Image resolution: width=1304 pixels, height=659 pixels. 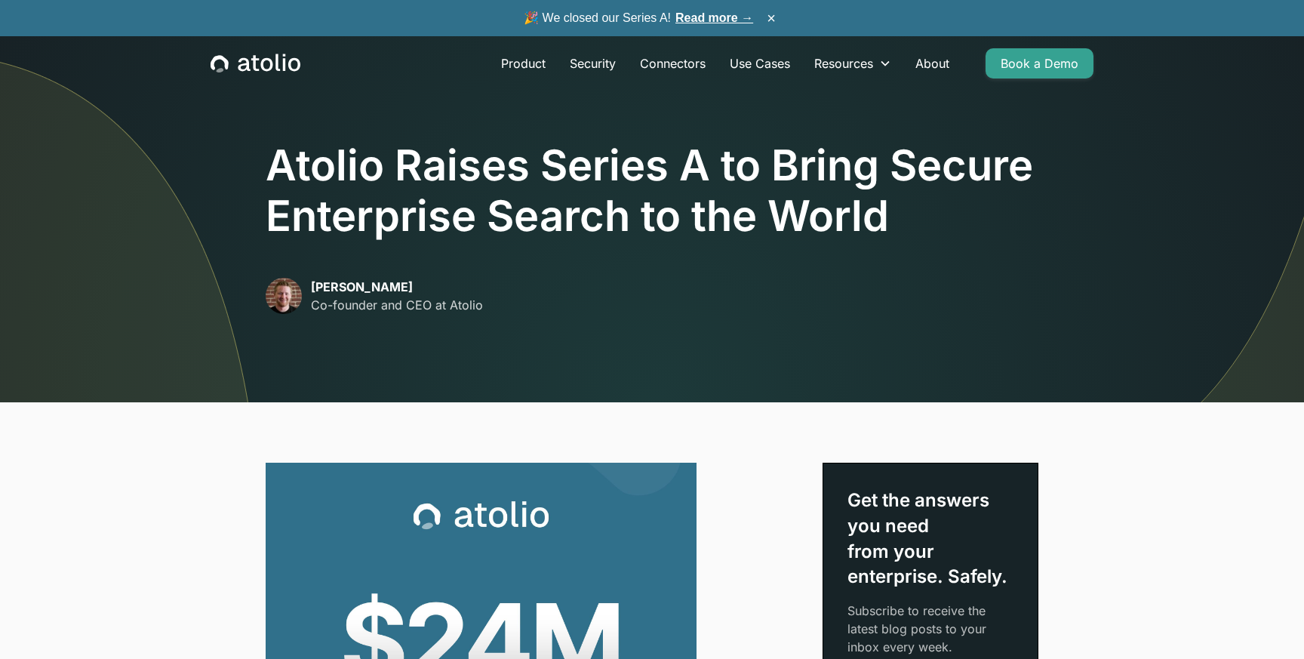 I want to click on p: Subscribe to receive the latest blog posts to your inbox every week., so click(x=930, y=629).